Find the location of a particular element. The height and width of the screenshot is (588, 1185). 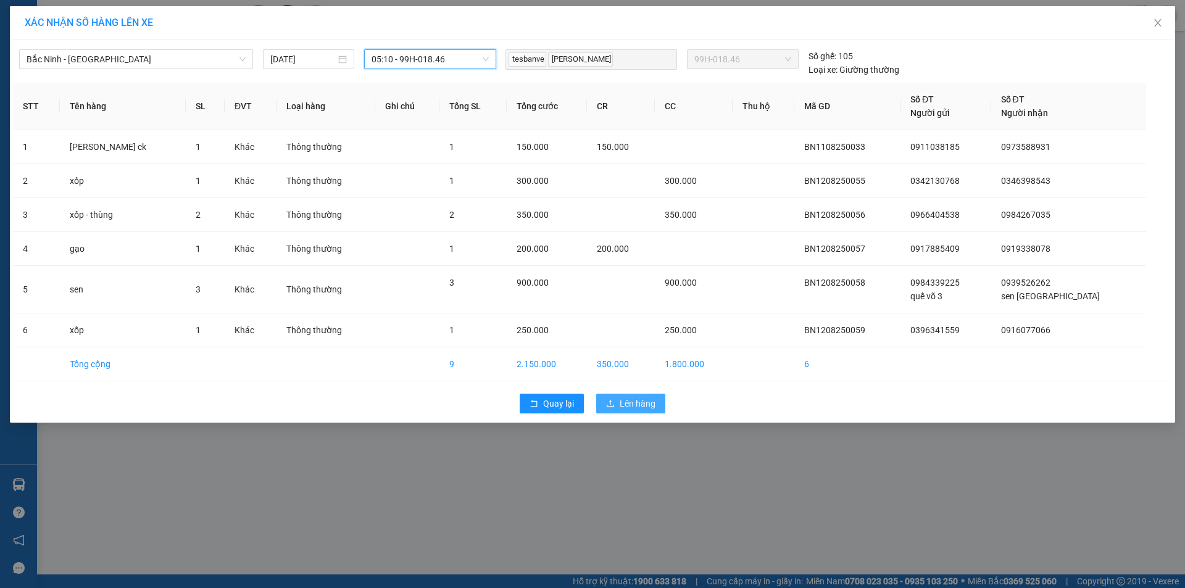

th: Ghi chú is located at coordinates (407, 106).